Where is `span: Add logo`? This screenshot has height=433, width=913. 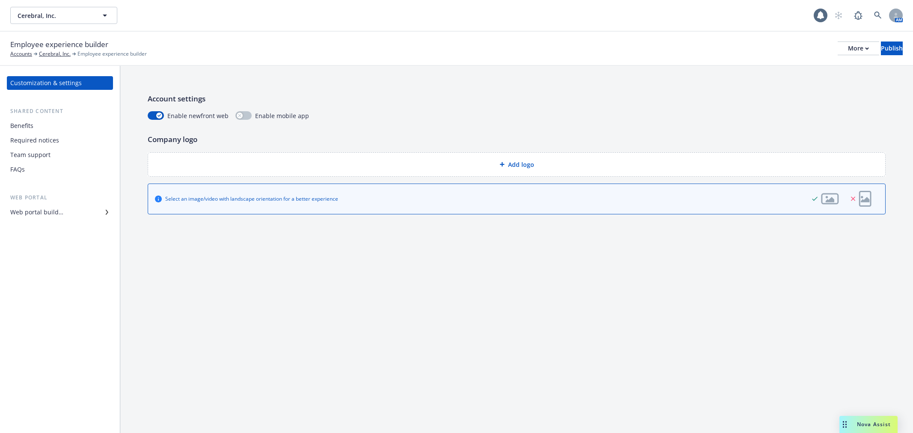 span: Add logo is located at coordinates (521, 164).